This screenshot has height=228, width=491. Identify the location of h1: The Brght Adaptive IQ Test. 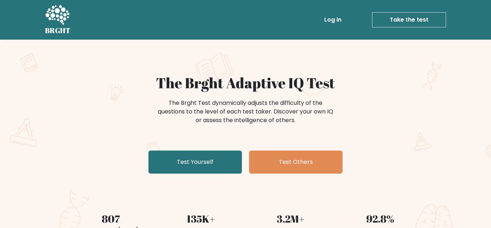
(246, 83).